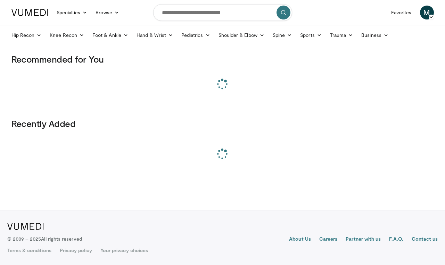 Image resolution: width=445 pixels, height=265 pixels. What do you see at coordinates (110, 35) in the screenshot?
I see `a: Foot & Ankle` at bounding box center [110, 35].